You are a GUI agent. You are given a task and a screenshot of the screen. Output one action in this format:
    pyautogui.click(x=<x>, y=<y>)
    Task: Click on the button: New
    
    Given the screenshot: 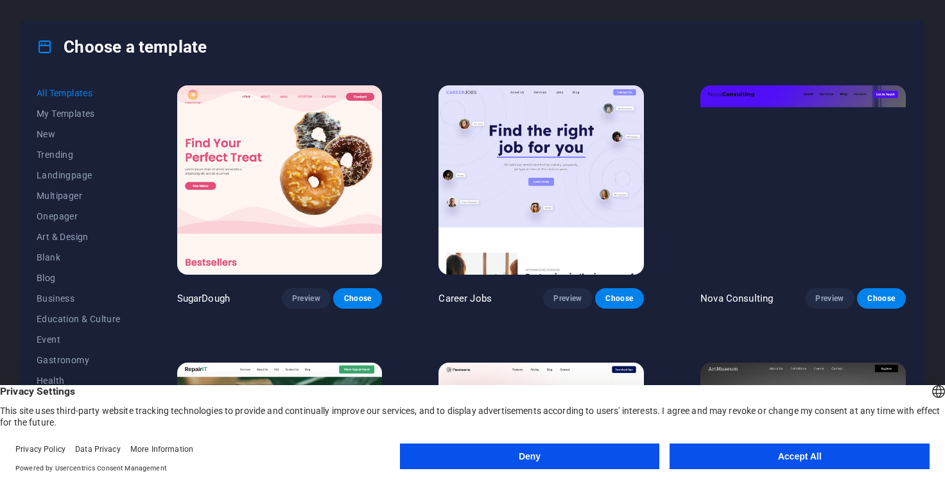 What is the action you would take?
    pyautogui.click(x=78, y=134)
    